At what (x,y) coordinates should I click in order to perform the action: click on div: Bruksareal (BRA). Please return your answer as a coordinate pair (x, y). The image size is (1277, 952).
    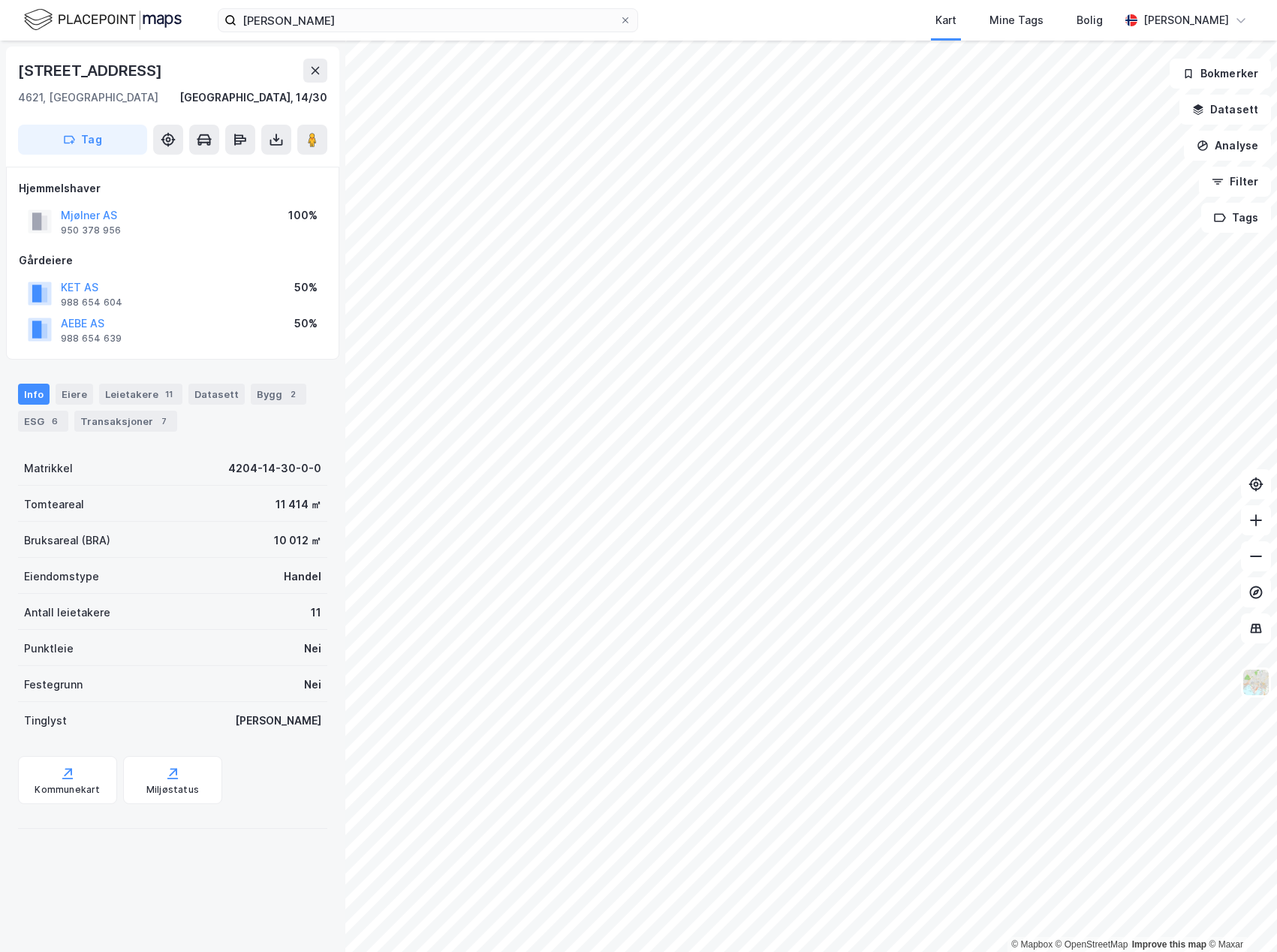
    Looking at the image, I should click on (66, 540).